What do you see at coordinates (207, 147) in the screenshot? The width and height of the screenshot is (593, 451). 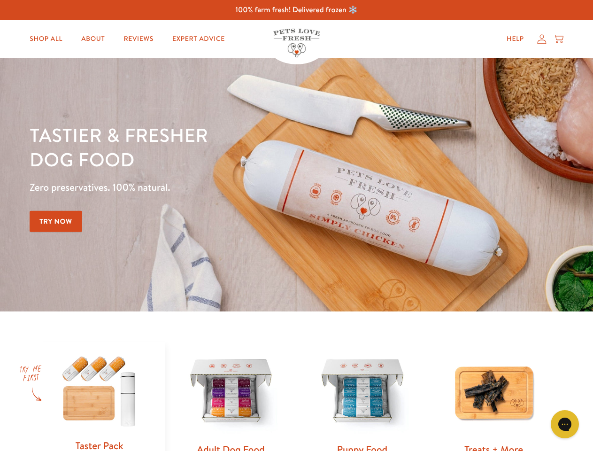 I see `h1: Tastier & fresher dog food` at bounding box center [207, 147].